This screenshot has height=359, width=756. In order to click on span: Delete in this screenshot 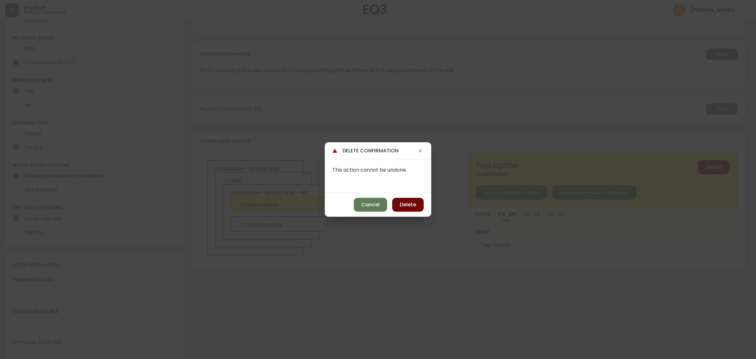, I will do `click(408, 204)`.